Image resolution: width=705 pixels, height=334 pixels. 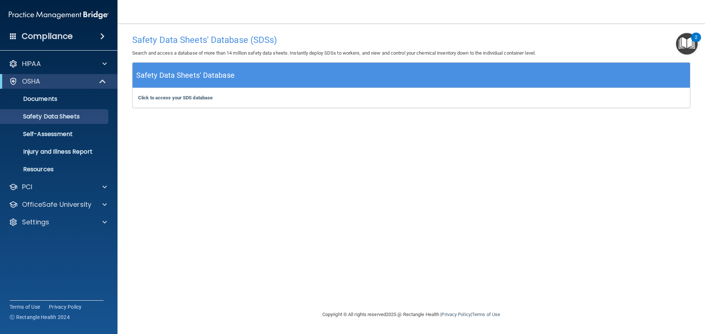 What do you see at coordinates (40, 317) in the screenshot?
I see `span: Ⓒ Rectangle Health 2024` at bounding box center [40, 317].